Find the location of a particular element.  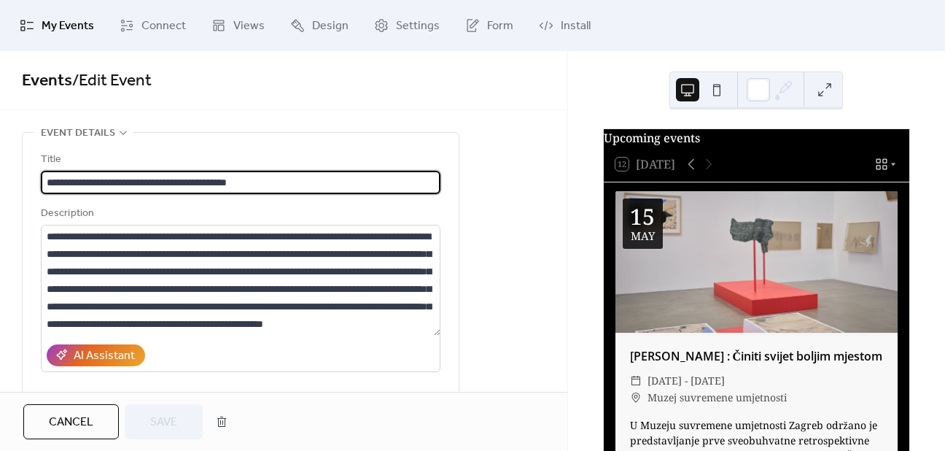

span: My Events is located at coordinates (68, 26).